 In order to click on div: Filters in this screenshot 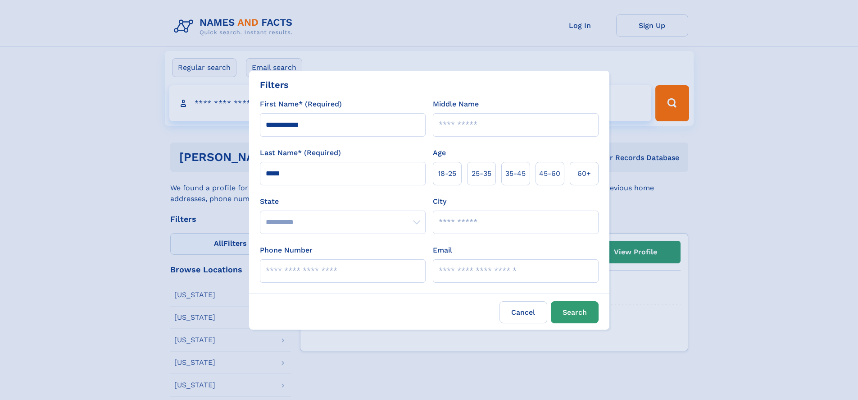, I will do `click(274, 85)`.